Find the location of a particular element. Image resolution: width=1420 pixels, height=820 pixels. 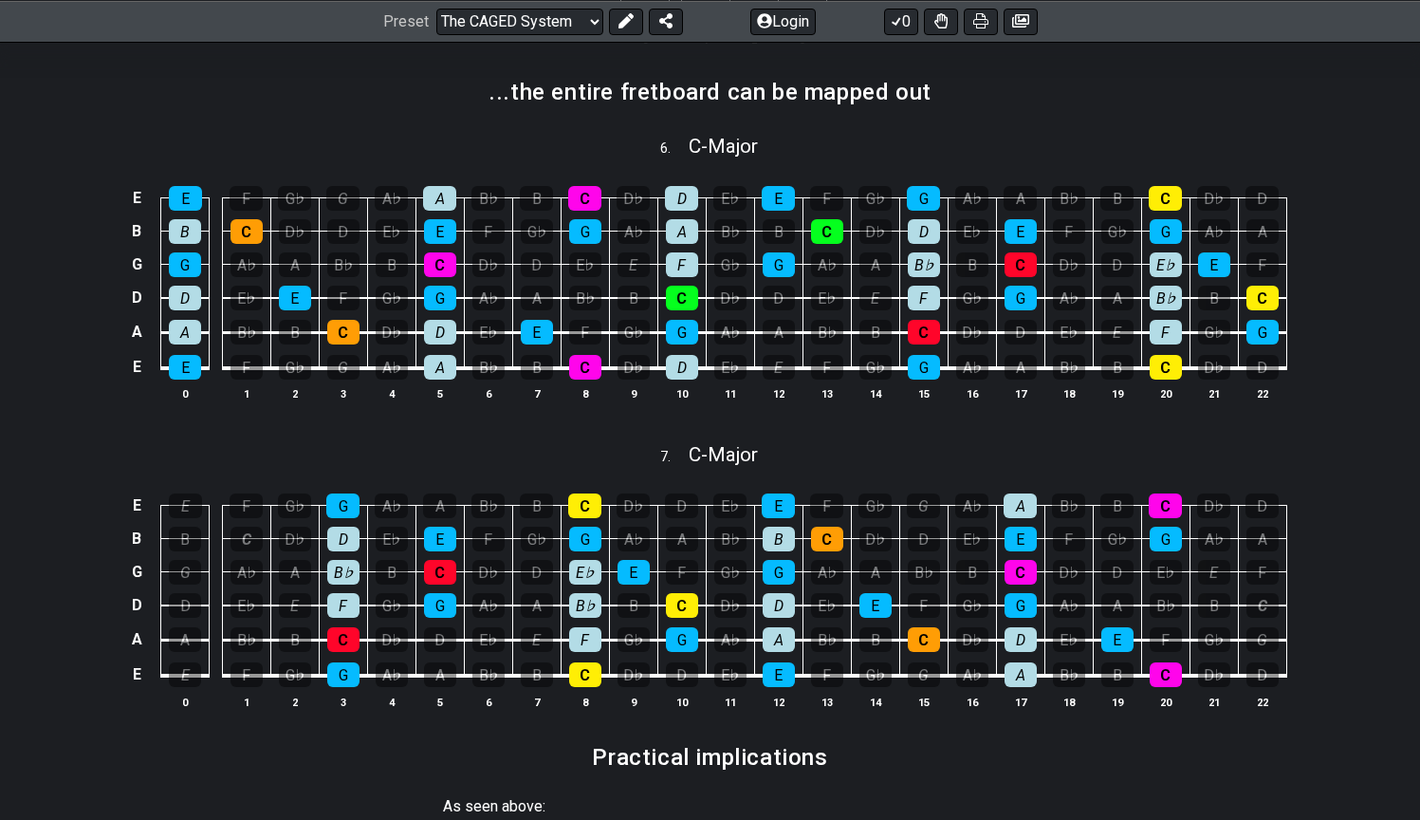

th: 8 is located at coordinates (584, 393).